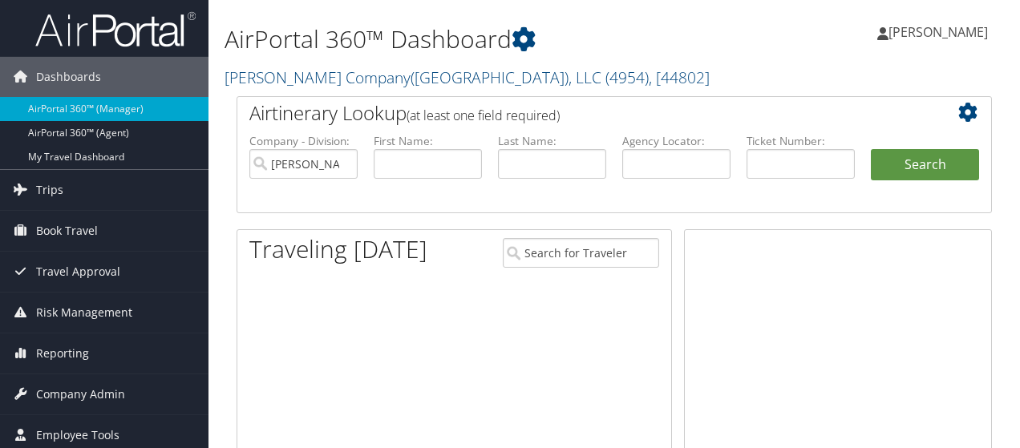 The height and width of the screenshot is (448, 1020). I want to click on button: Search, so click(925, 165).